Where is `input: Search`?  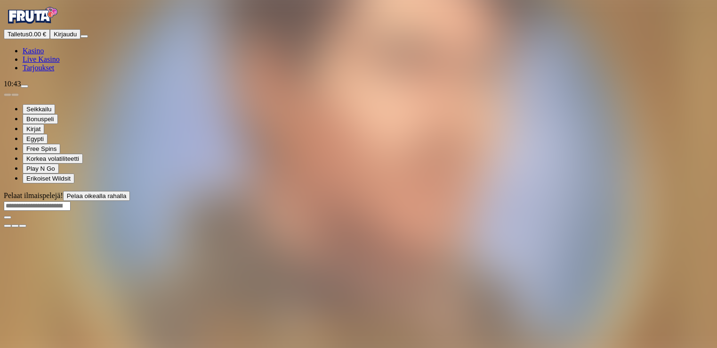 input: Search is located at coordinates (37, 206).